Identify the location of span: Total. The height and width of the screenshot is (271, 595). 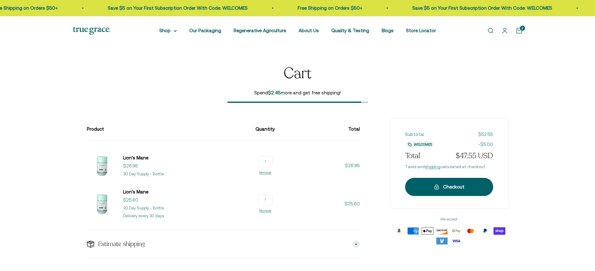
(413, 156).